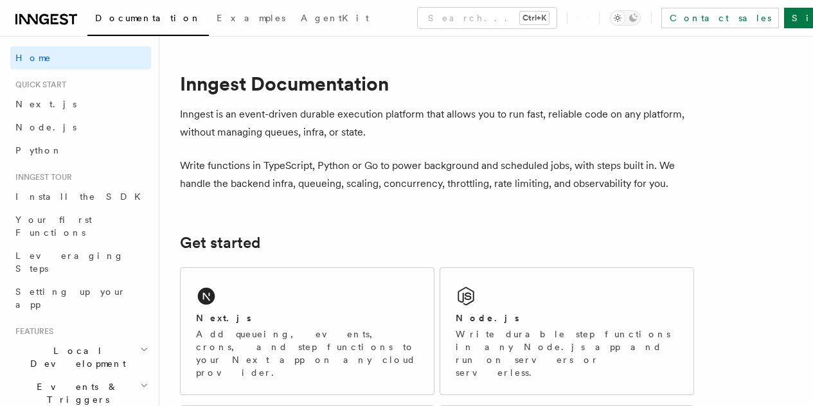 This screenshot has width=813, height=406. What do you see at coordinates (31, 332) in the screenshot?
I see `span: Features` at bounding box center [31, 332].